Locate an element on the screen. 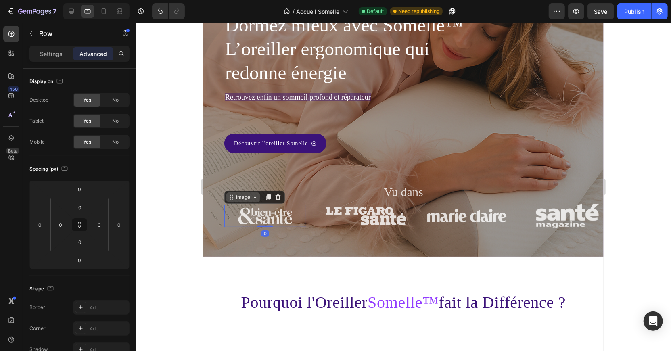  span: Vu dans is located at coordinates (200, 169).